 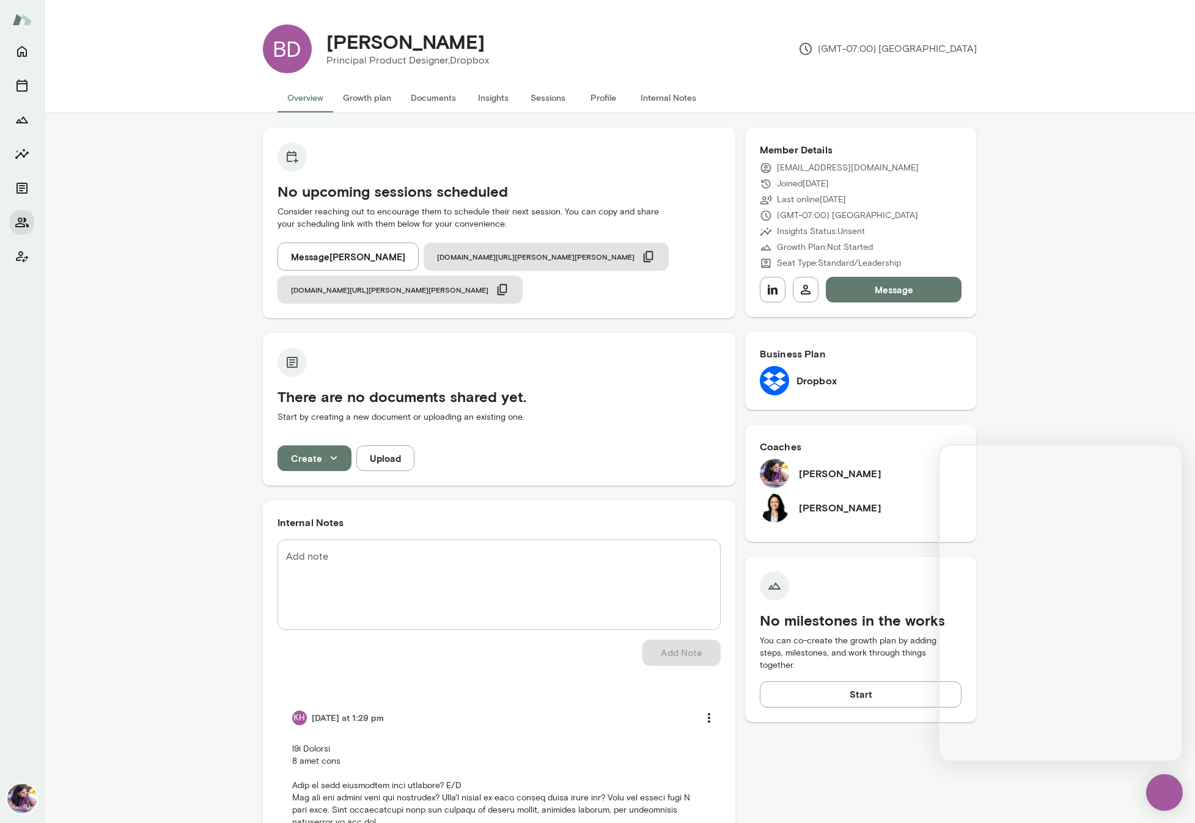 What do you see at coordinates (816, 381) in the screenshot?
I see `h6: Dropbox` at bounding box center [816, 381].